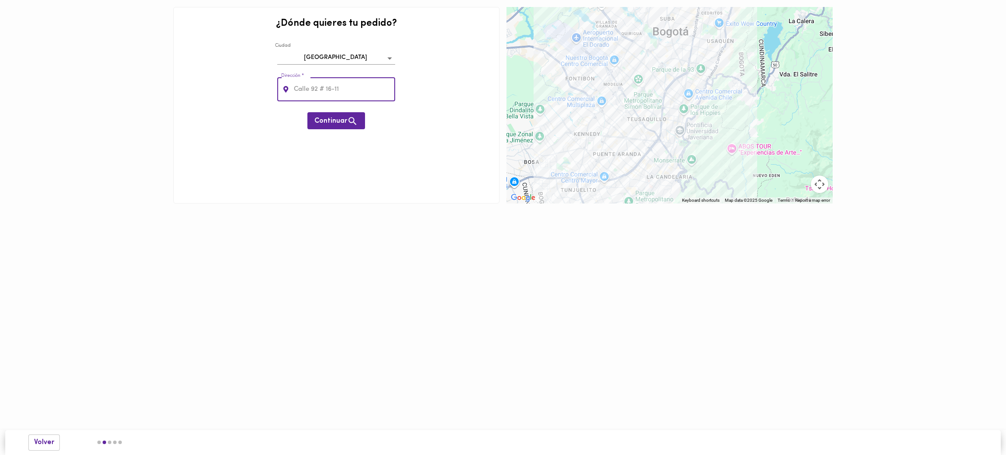 This screenshot has width=1006, height=455. I want to click on a: Report a map error, so click(813, 200).